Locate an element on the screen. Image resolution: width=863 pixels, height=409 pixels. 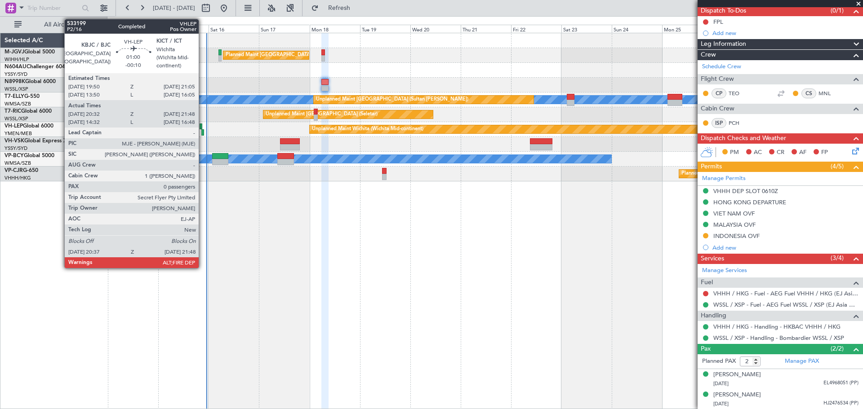
div: Fri 15 is located at coordinates (183, 29).